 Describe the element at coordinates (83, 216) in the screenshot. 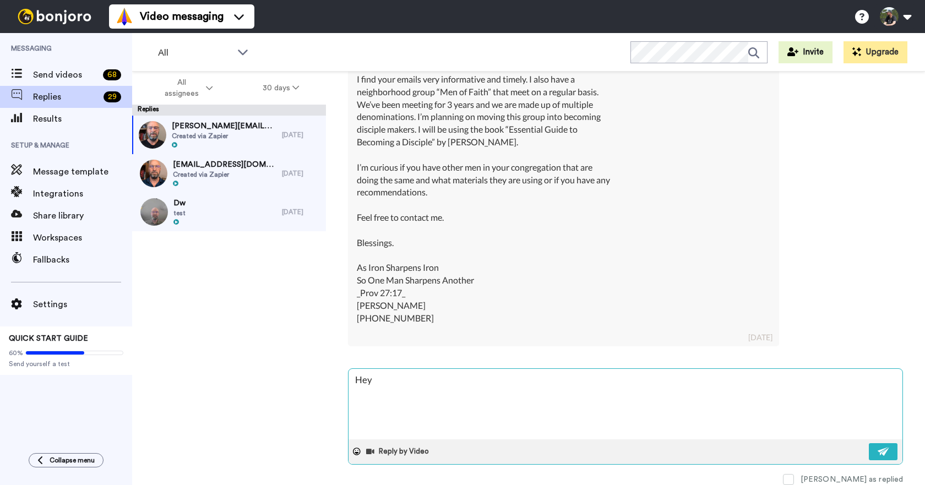

I see `span: Share library` at that location.